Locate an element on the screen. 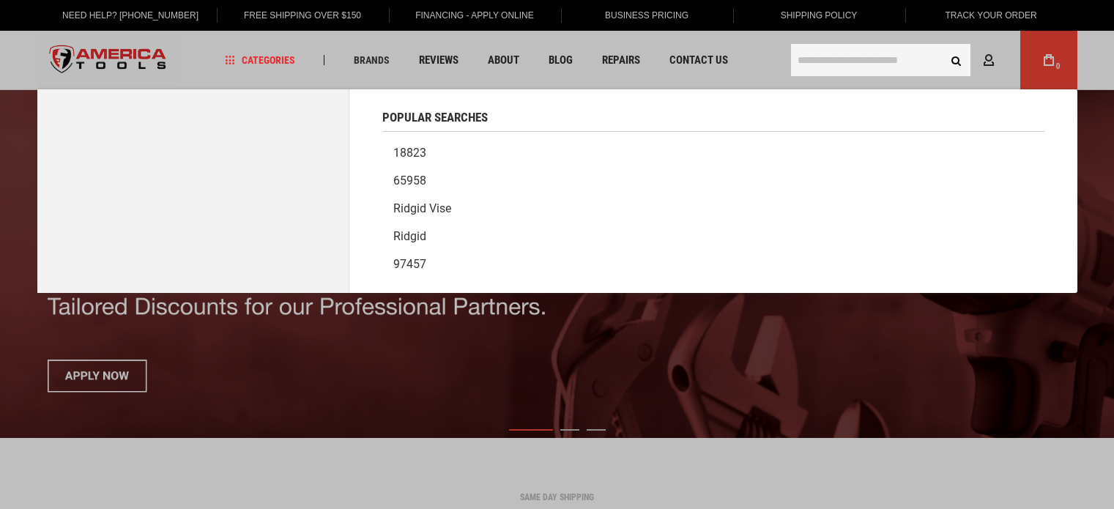 This screenshot has height=509, width=1114. span: Categories is located at coordinates (260, 60).